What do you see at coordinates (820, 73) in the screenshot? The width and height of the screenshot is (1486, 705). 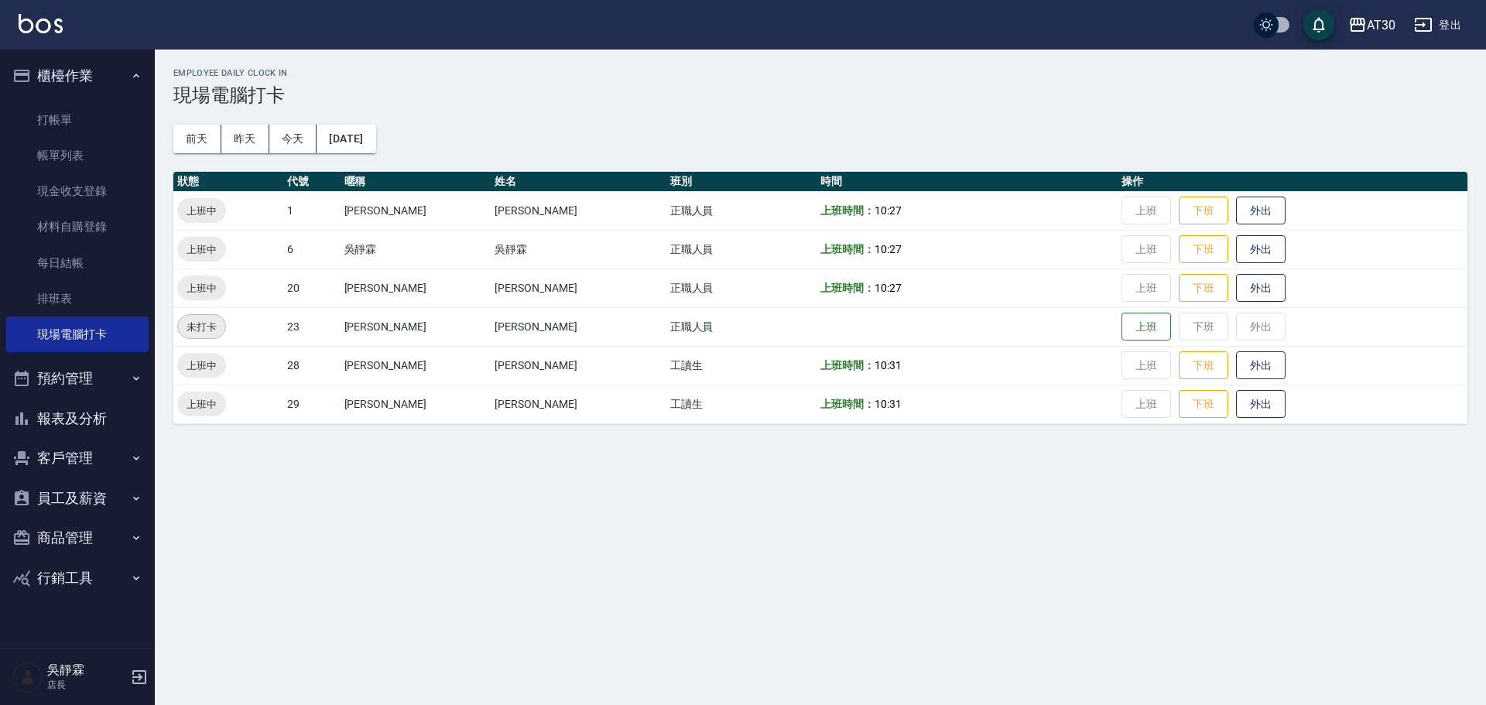 I see `h2: Employee Daily Clock In` at bounding box center [820, 73].